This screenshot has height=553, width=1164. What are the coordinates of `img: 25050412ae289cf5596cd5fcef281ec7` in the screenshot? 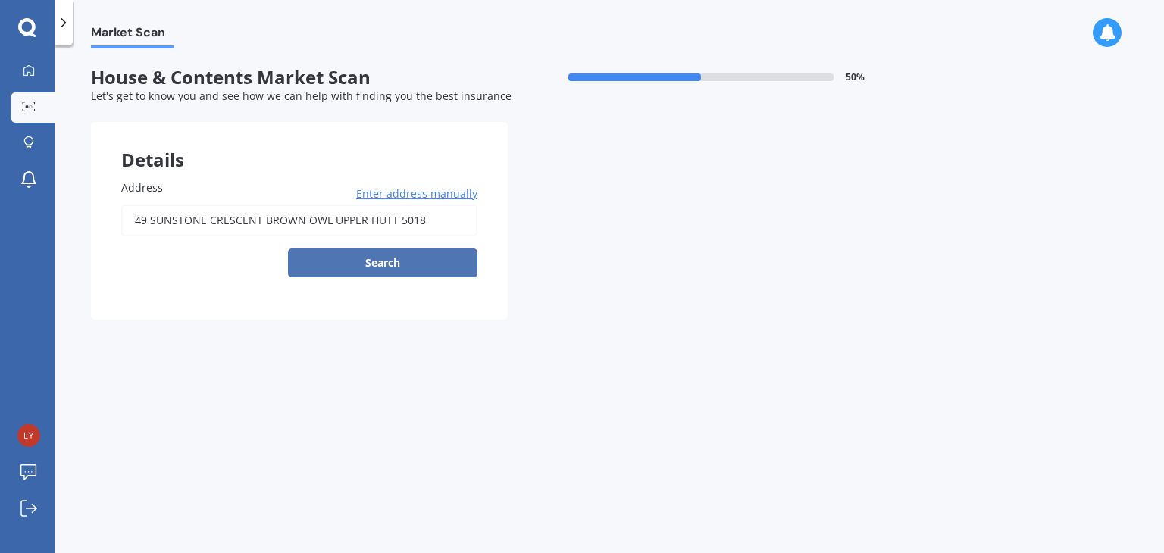 It's located at (29, 436).